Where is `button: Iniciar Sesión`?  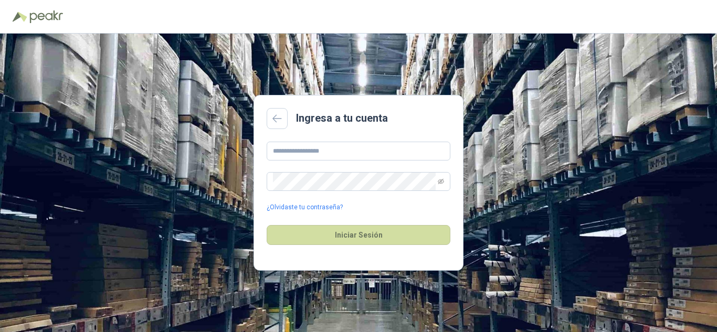
button: Iniciar Sesión is located at coordinates (359, 235).